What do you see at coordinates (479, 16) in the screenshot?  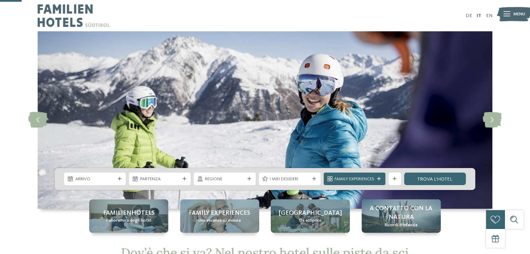 I see `a: IT` at bounding box center [479, 16].